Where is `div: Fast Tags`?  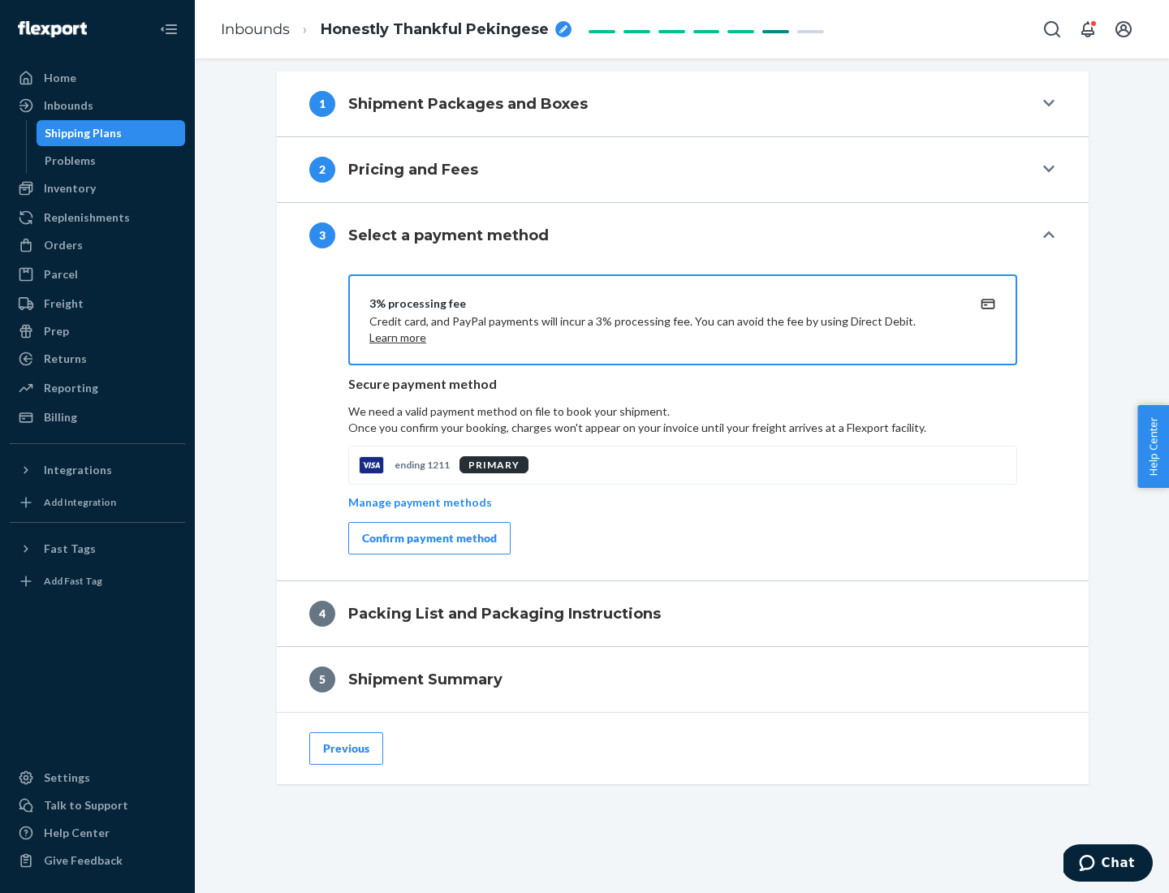
div: Fast Tags is located at coordinates (70, 549).